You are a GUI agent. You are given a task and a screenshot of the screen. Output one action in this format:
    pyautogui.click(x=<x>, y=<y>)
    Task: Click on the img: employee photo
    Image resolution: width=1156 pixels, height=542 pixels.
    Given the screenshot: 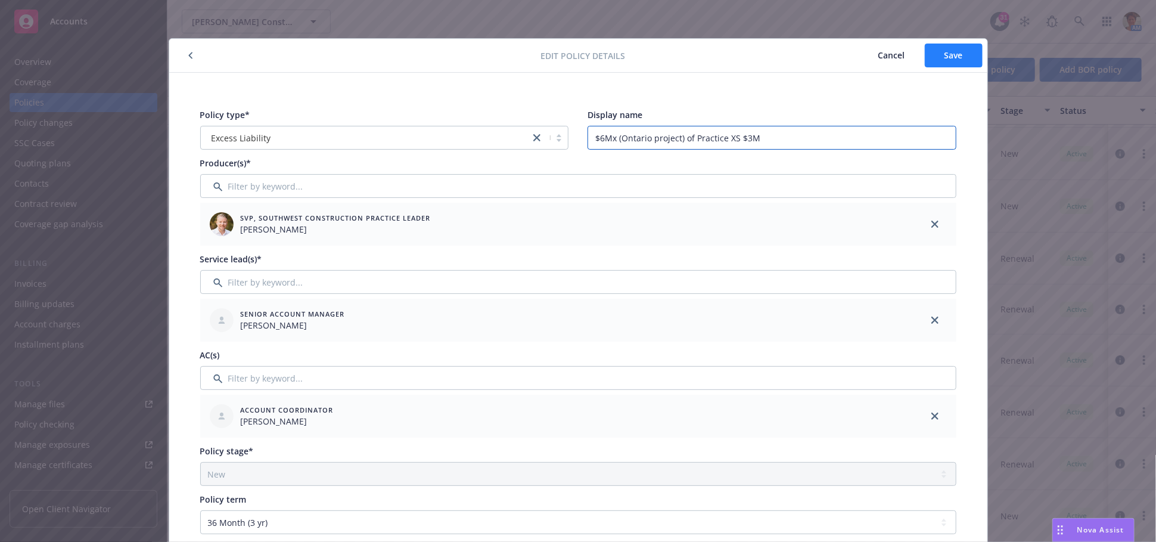 What is the action you would take?
    pyautogui.click(x=222, y=224)
    